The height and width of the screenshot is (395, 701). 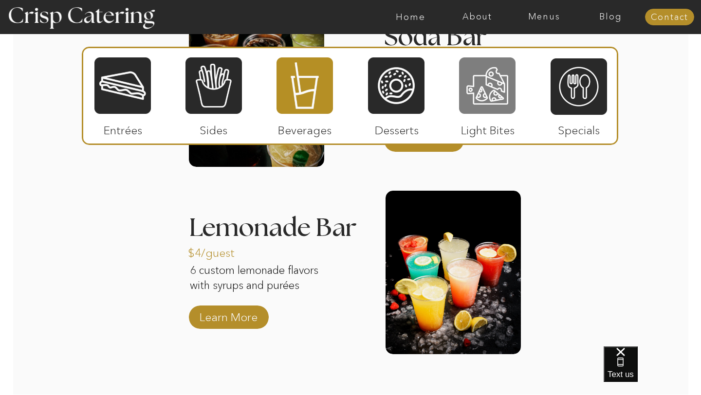 What do you see at coordinates (487, 128) in the screenshot?
I see `p: Light Bites` at bounding box center [487, 128].